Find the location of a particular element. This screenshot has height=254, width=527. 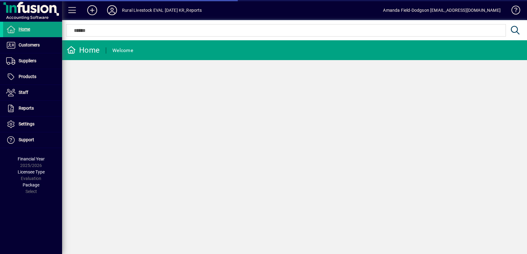

a: Products is located at coordinates (33, 77).